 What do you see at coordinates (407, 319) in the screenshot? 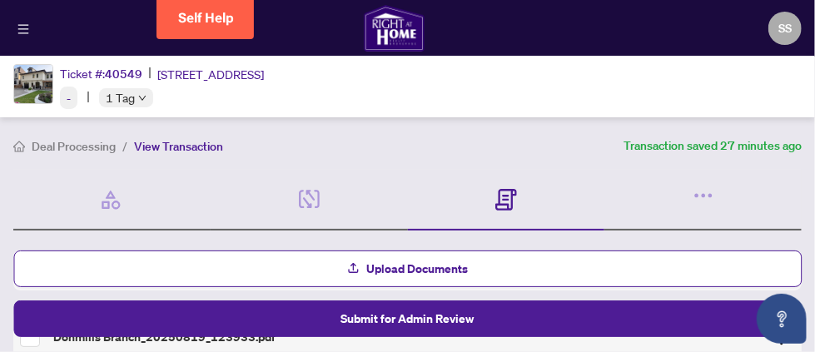
I see `button: Submit for Admin Review` at bounding box center [407, 319].